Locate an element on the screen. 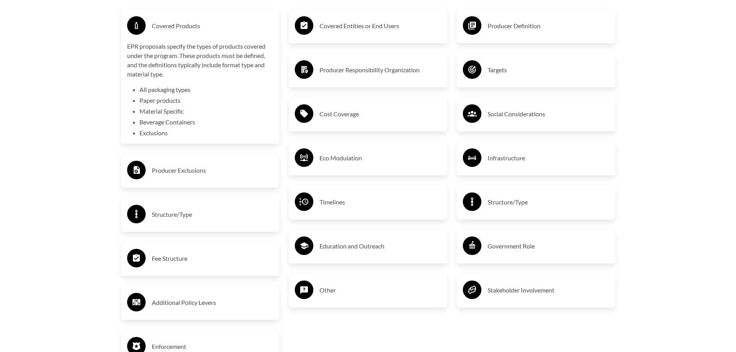 The width and height of the screenshot is (736, 352). h3: Other is located at coordinates (380, 290).